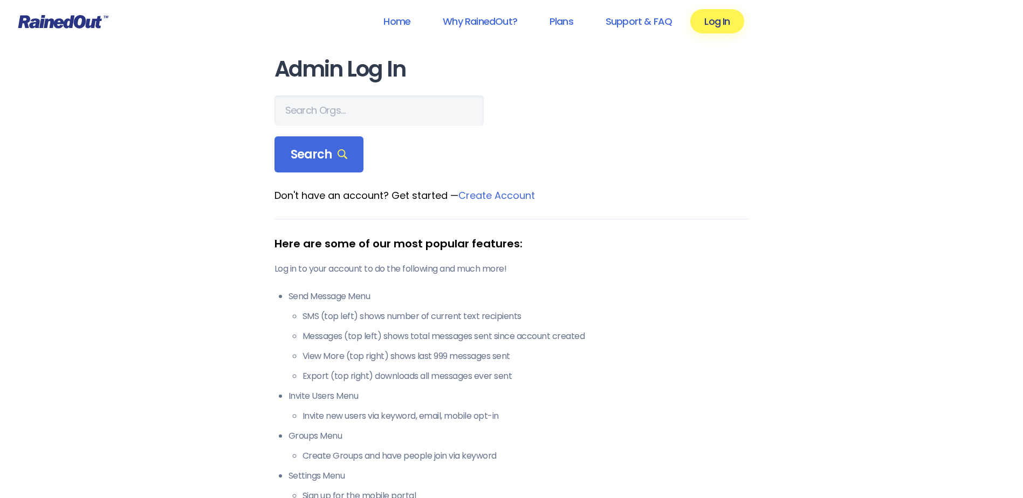  Describe the element at coordinates (480, 21) in the screenshot. I see `a: Why RainedOut?` at that location.